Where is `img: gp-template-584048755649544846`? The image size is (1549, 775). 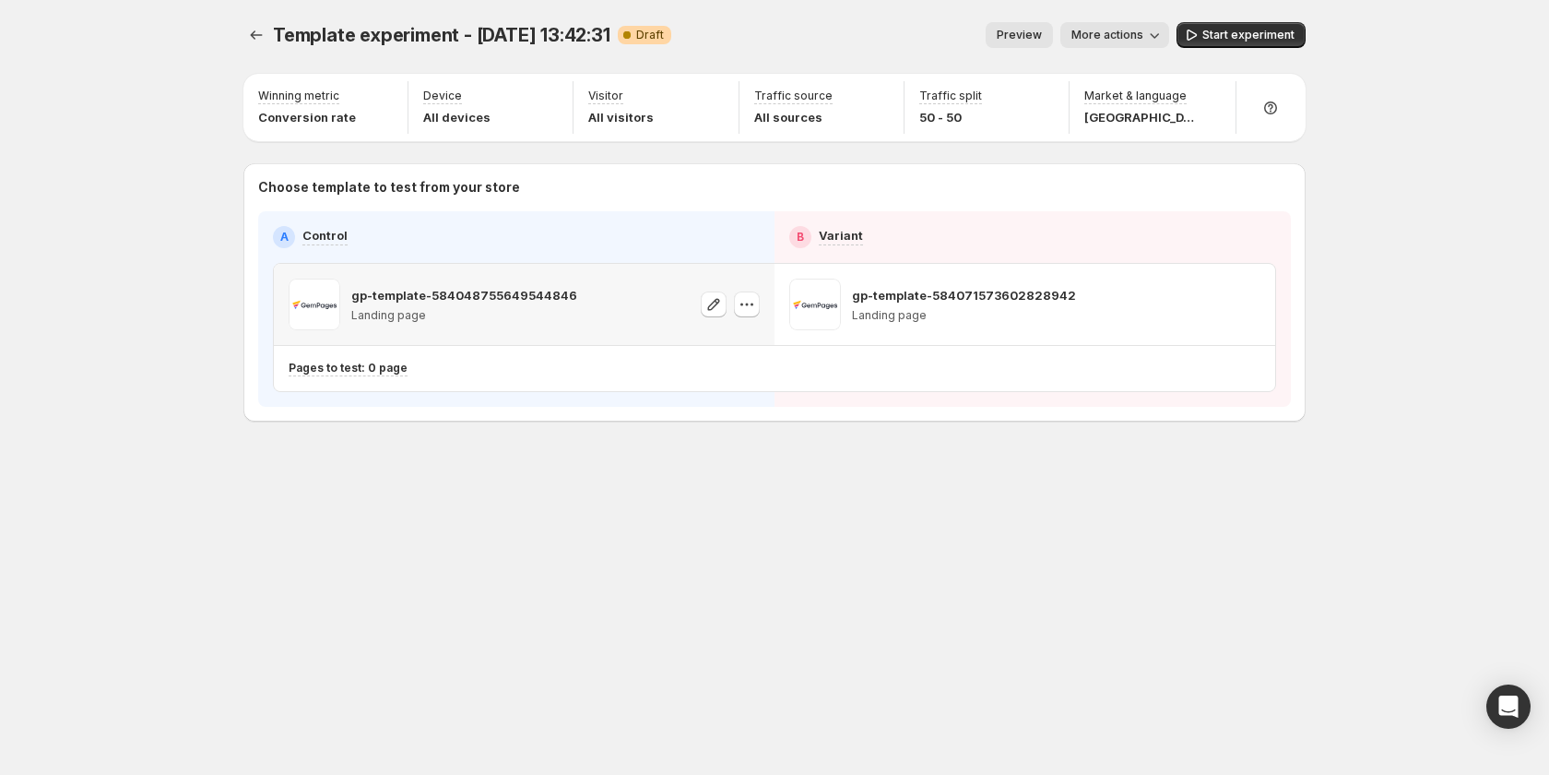 img: gp-template-584048755649544846 is located at coordinates (314, 304).